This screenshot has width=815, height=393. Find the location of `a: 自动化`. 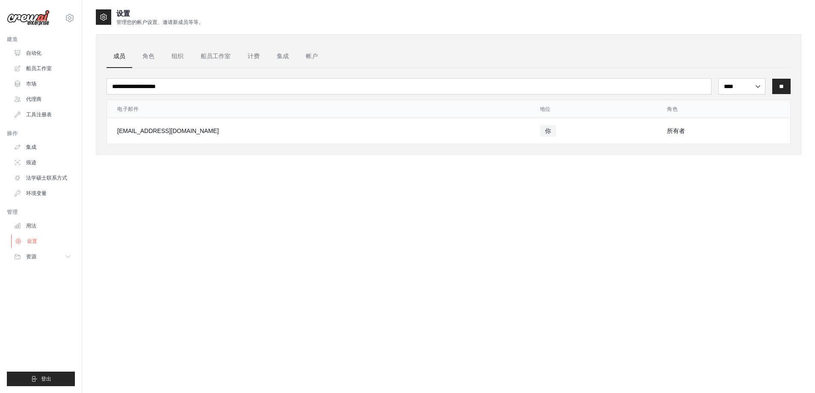

a: 自动化 is located at coordinates (42, 53).